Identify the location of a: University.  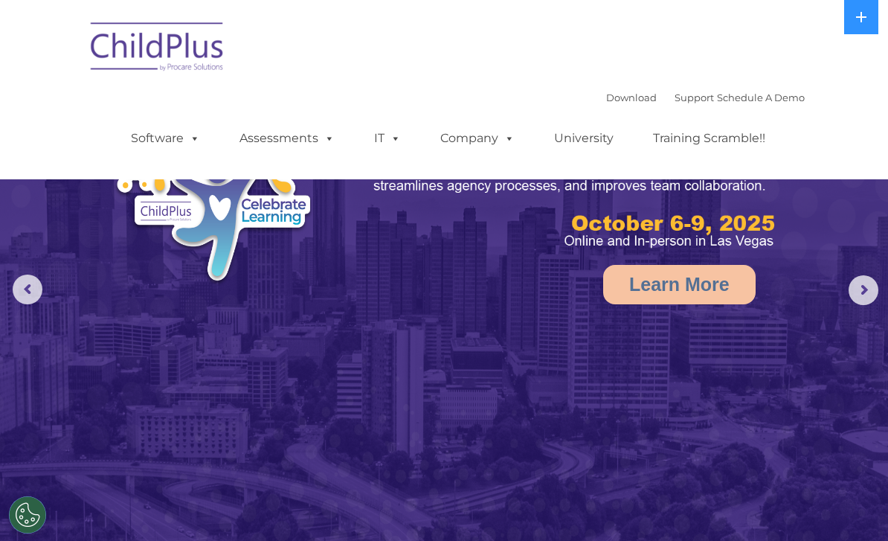
(584, 138).